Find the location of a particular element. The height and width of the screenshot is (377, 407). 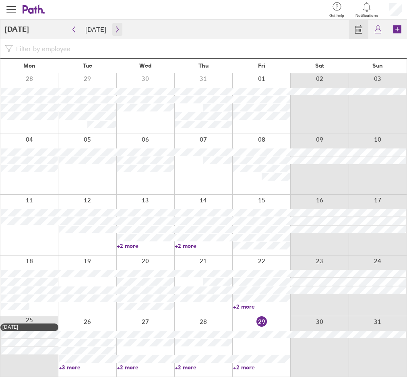

span: Sun is located at coordinates (378, 66).